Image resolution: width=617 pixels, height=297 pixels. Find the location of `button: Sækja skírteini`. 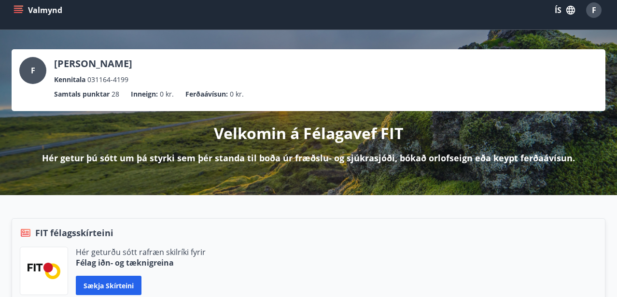

button: Sækja skírteini is located at coordinates (109, 285).